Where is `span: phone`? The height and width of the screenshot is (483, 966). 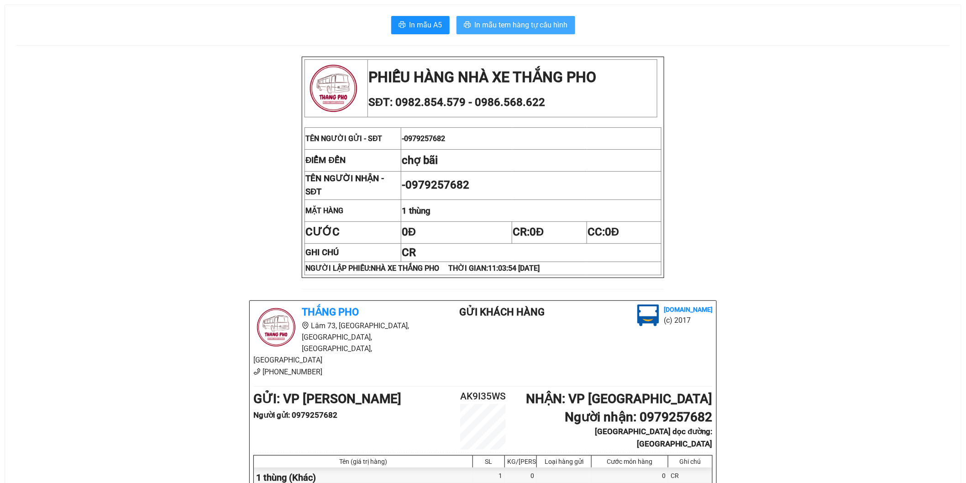
span: phone is located at coordinates (257, 371).